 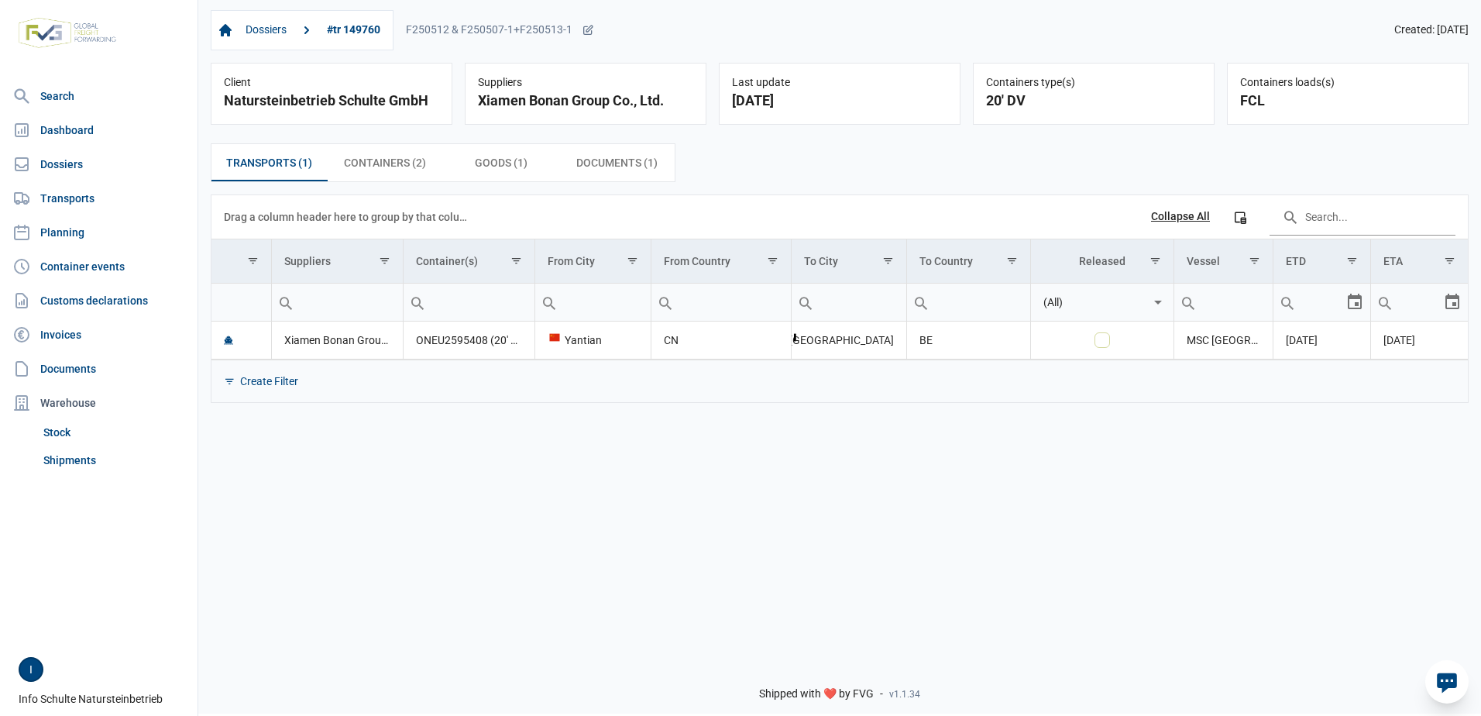 What do you see at coordinates (821, 261) in the screenshot?
I see `div: To City` at bounding box center [821, 261].